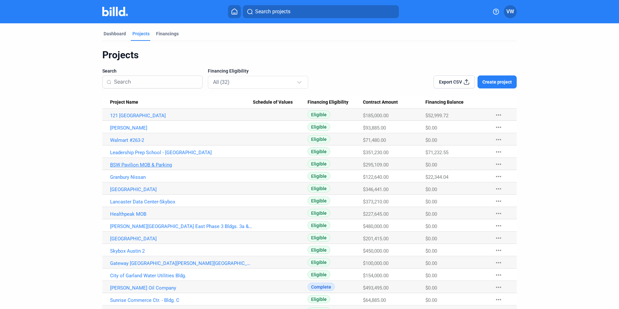 This screenshot has width=619, height=309. Describe the element at coordinates (124, 102) in the screenshot. I see `span: Project Name` at that location.